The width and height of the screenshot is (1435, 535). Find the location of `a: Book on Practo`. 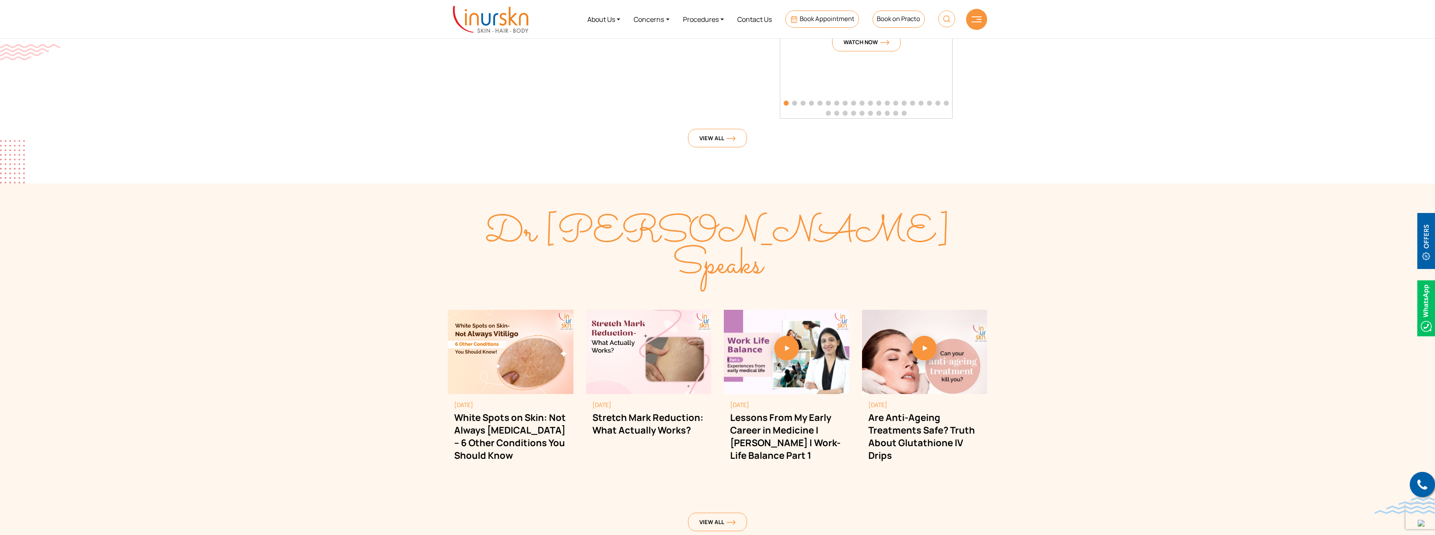

a: Book on Practo is located at coordinates (898, 19).